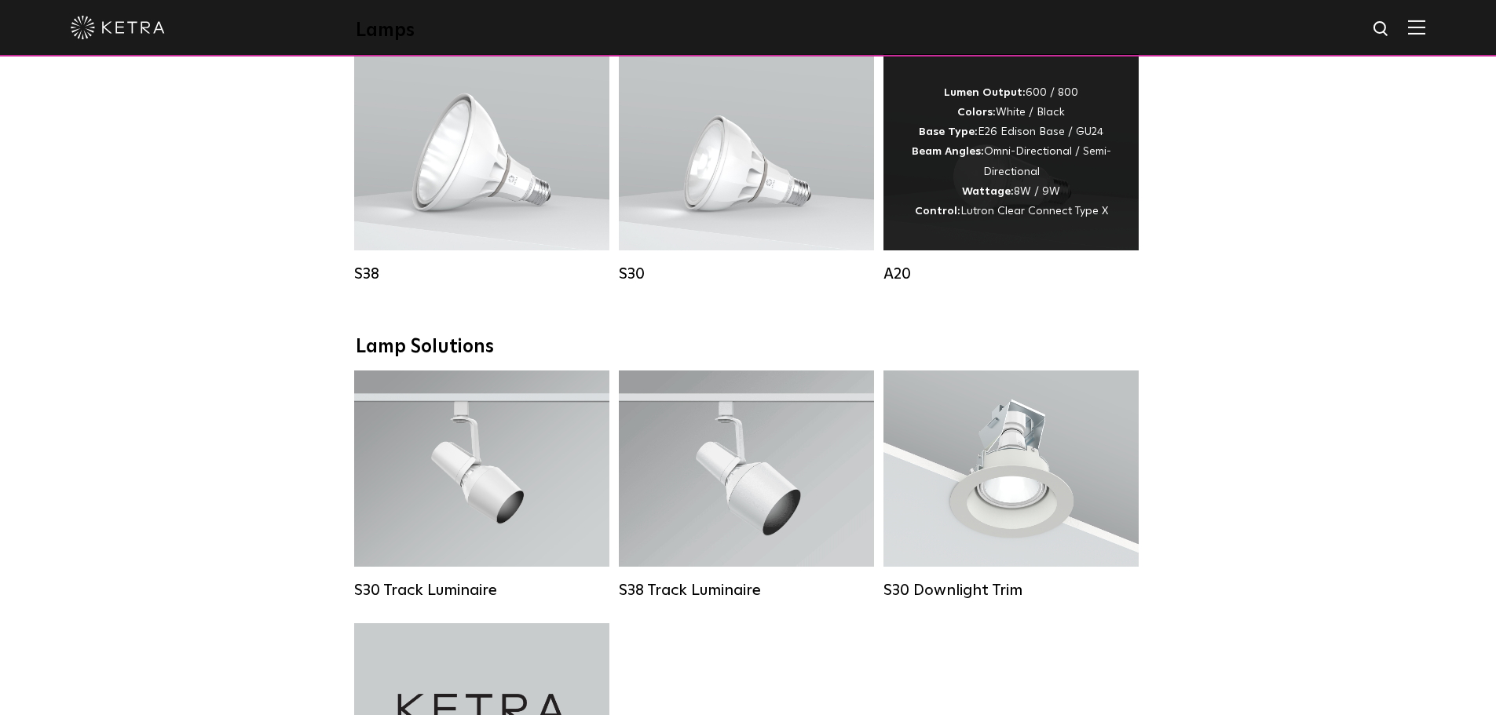 This screenshot has width=1496, height=715. I want to click on div: 600 / 800 White / Black E26 Edison Base / GU24 Omni-Directional / Semi-Directional 8W / 9W, so click(1010, 152).